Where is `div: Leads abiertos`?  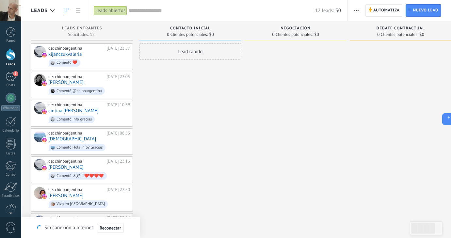 div: Leads abiertos is located at coordinates (110, 10).